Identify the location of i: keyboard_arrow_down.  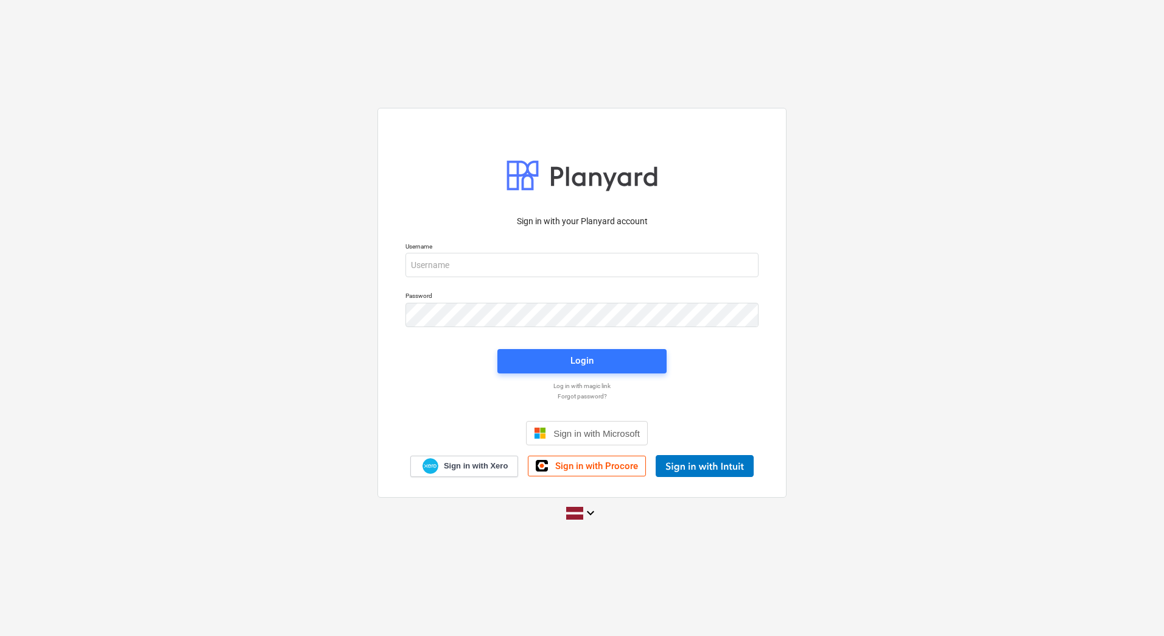
(590, 513).